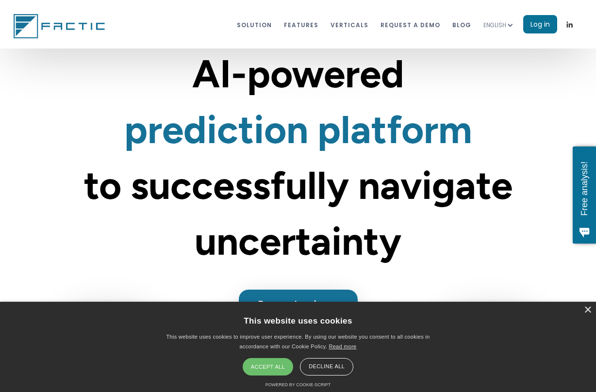 The width and height of the screenshot is (596, 392). Describe the element at coordinates (254, 24) in the screenshot. I see `a: Solution` at that location.